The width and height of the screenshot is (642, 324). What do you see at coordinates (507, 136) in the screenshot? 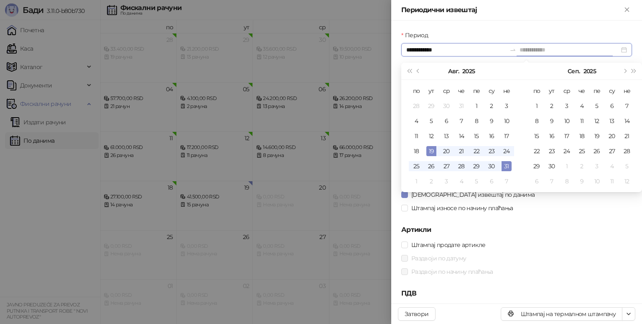
I see `td: 2025-08-17` at bounding box center [507, 136].